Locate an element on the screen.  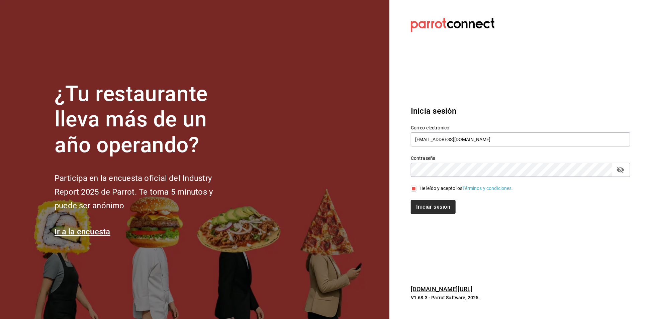
a: Ir a la encuesta is located at coordinates (82, 232).